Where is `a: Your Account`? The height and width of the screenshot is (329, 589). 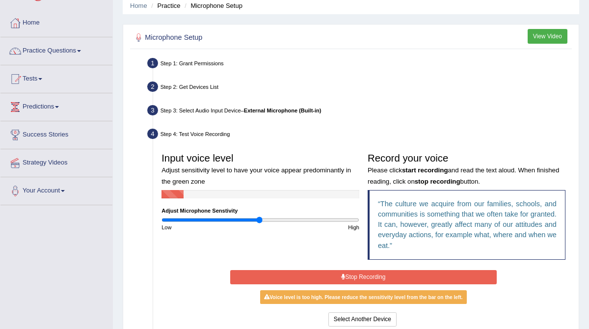
a: Your Account is located at coordinates (56, 190).